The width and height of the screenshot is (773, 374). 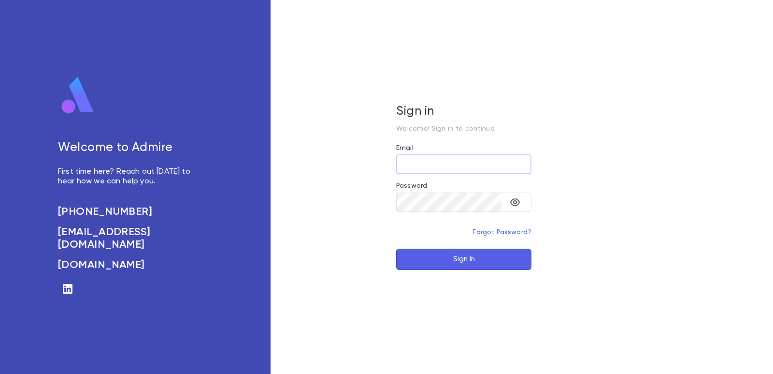 I want to click on h5: Sign in, so click(x=464, y=112).